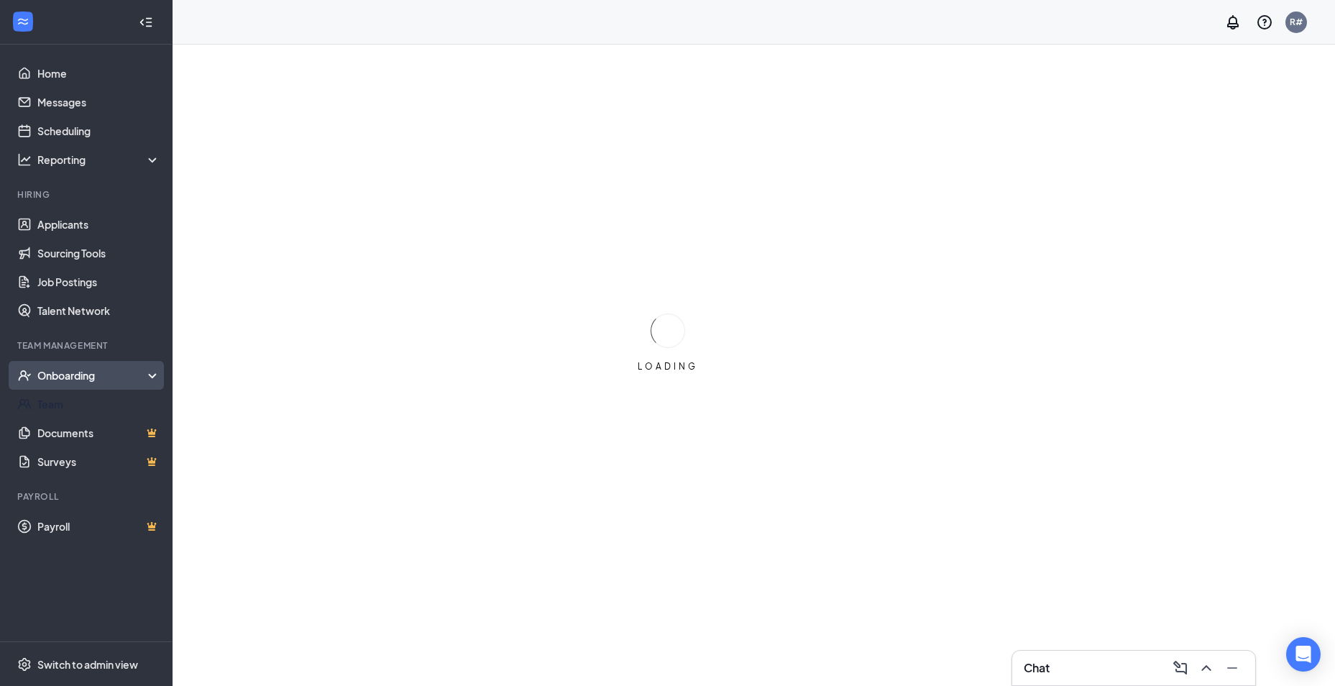 Image resolution: width=1335 pixels, height=686 pixels. What do you see at coordinates (99, 224) in the screenshot?
I see `a: Applicants` at bounding box center [99, 224].